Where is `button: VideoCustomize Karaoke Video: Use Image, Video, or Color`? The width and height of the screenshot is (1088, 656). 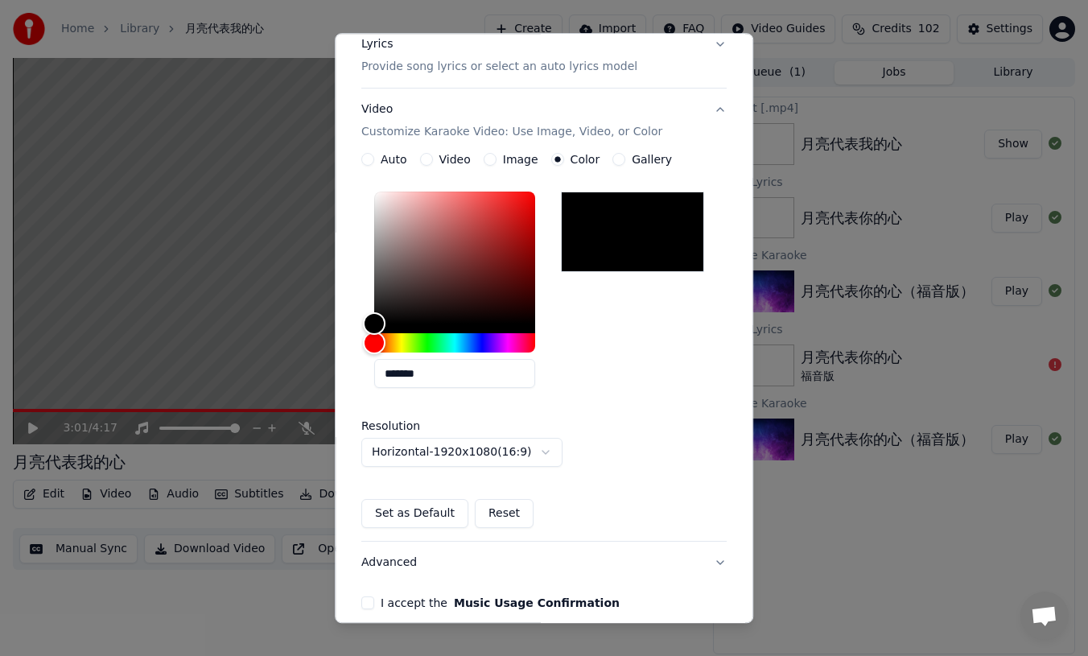 button: VideoCustomize Karaoke Video: Use Image, Video, or Color is located at coordinates (544, 121).